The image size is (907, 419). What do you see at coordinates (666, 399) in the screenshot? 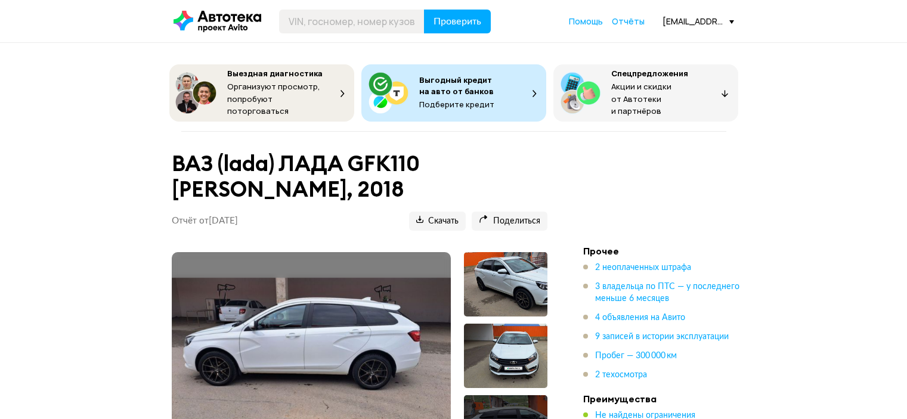
I see `h4: Преимущества` at bounding box center [666, 399].